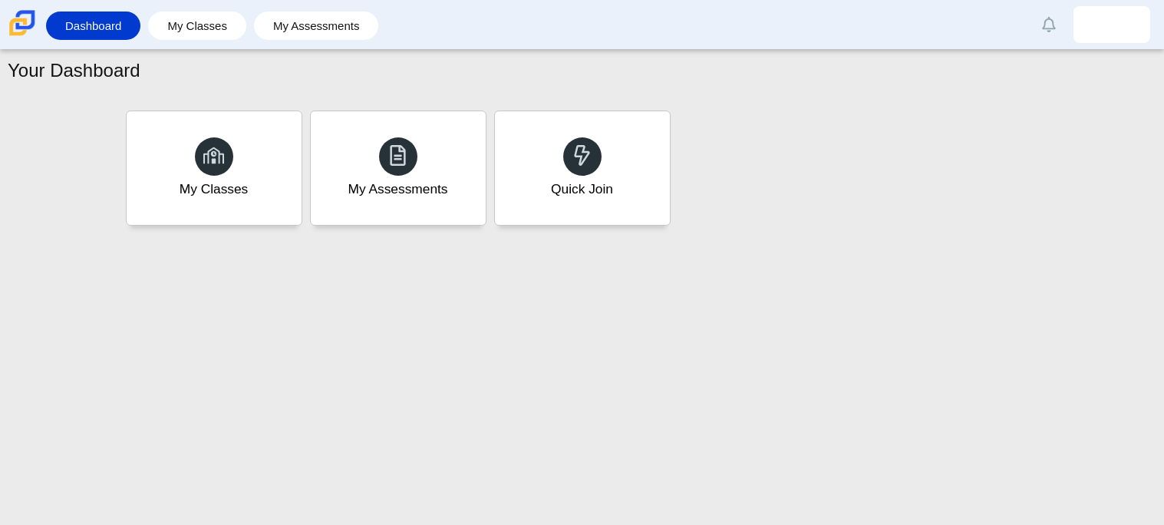 This screenshot has height=525, width=1164. I want to click on a: Carmen School of Science & Technology, so click(22, 35).